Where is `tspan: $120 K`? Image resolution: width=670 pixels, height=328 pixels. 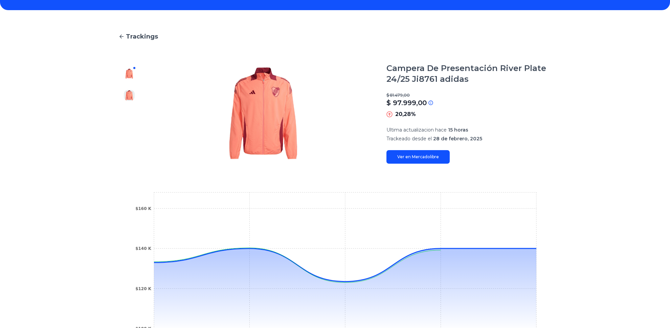 tspan: $120 K is located at coordinates (143, 289).